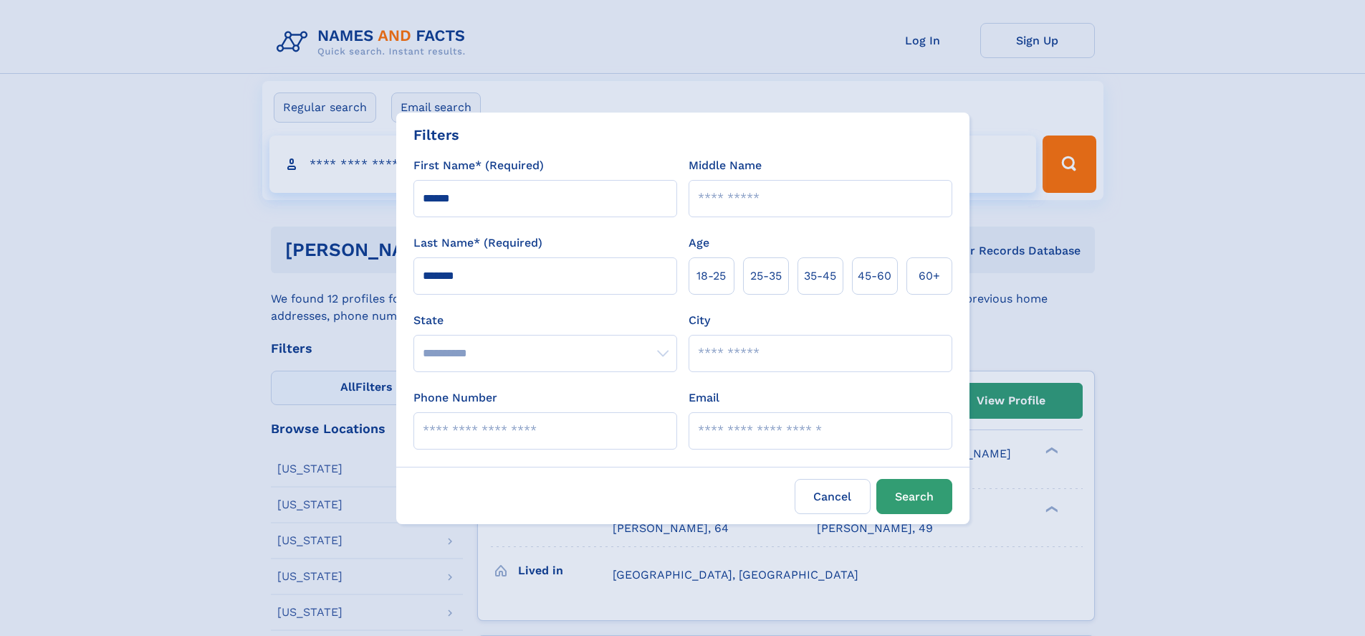  I want to click on span: 25‑35, so click(766, 276).